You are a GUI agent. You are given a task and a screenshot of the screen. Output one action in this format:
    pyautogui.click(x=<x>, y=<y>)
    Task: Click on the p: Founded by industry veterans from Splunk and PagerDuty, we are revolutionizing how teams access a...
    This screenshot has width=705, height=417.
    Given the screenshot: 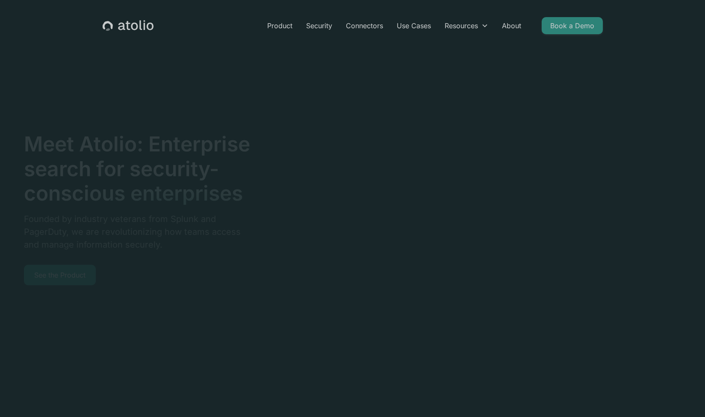 What is the action you would take?
    pyautogui.click(x=138, y=232)
    